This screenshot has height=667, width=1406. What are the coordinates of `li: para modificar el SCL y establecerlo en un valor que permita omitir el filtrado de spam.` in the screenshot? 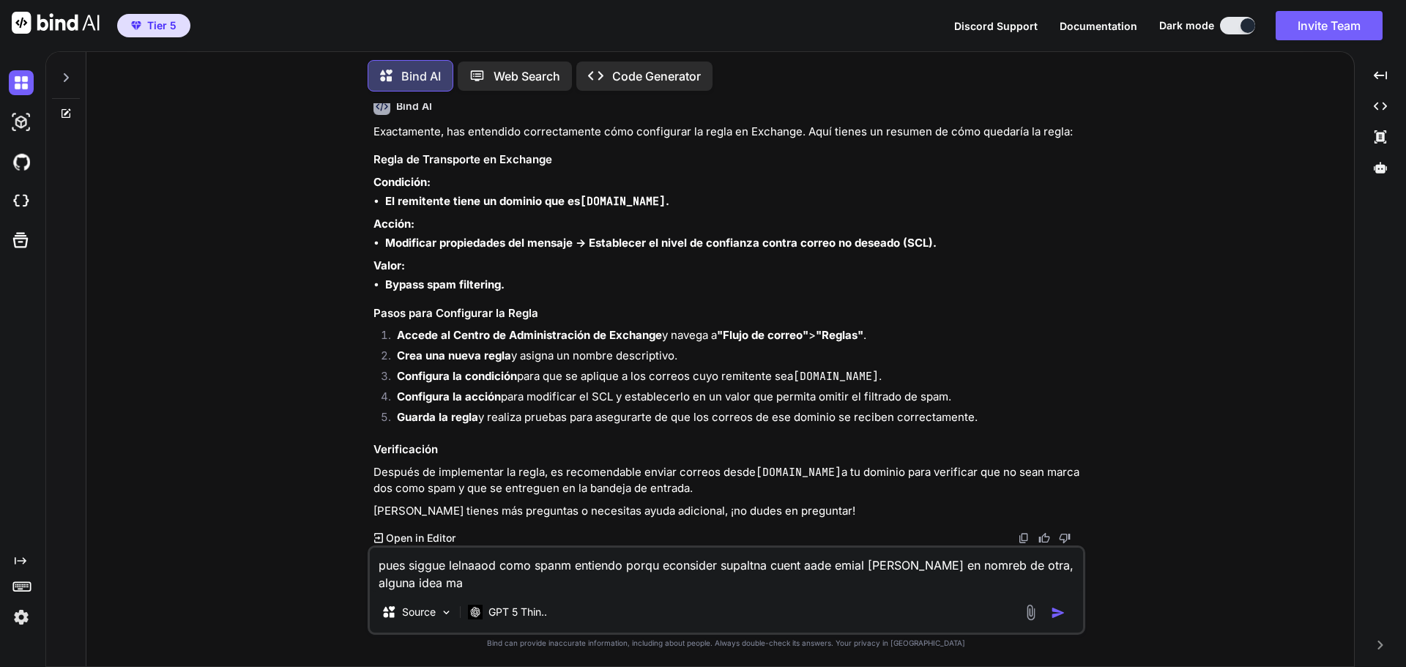 It's located at (734, 399).